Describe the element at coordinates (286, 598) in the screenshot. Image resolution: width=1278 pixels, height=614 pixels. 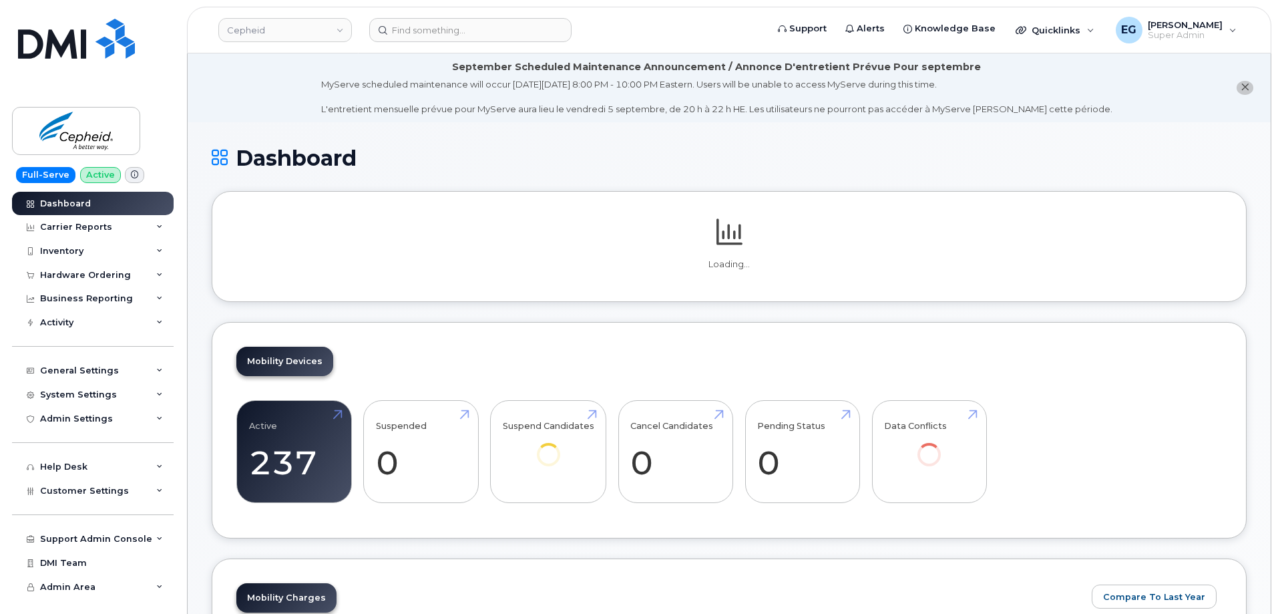
I see `a: Mobility Charges` at that location.